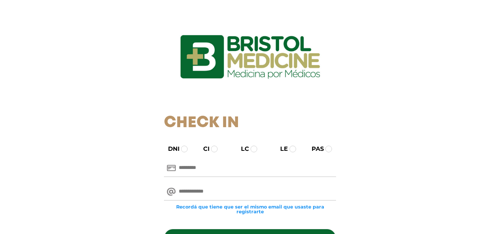  What do you see at coordinates (281, 149) in the screenshot?
I see `label: LE` at bounding box center [281, 149].